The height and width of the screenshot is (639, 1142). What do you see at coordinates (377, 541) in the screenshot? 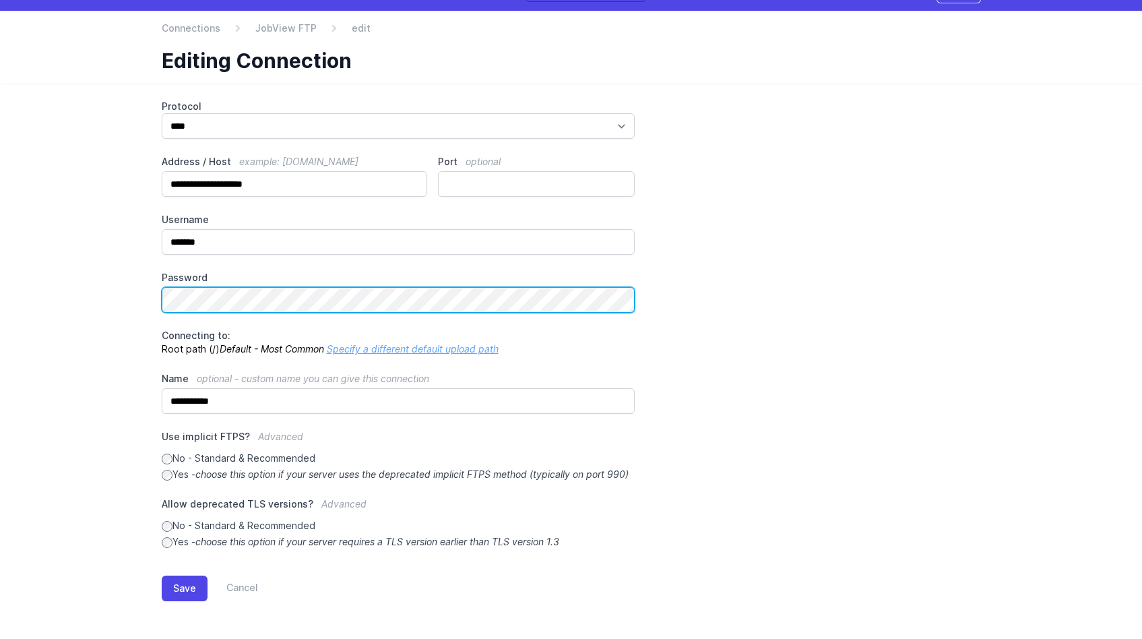
I see `i: choose this option if your server requires a TLS version earlier than TLS version 1.3` at bounding box center [377, 541].